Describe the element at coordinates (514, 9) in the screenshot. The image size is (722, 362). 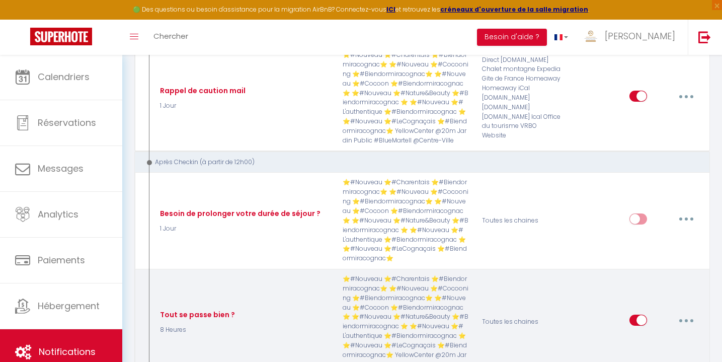
I see `strong: créneaux d'ouverture de la salle migration` at that location.